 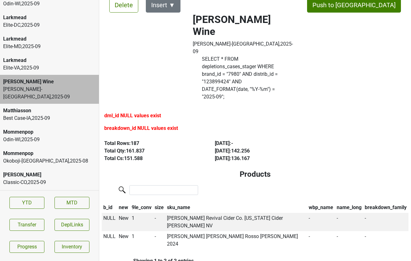 What do you see at coordinates (27, 225) in the screenshot?
I see `button: Transfer` at bounding box center [27, 225].